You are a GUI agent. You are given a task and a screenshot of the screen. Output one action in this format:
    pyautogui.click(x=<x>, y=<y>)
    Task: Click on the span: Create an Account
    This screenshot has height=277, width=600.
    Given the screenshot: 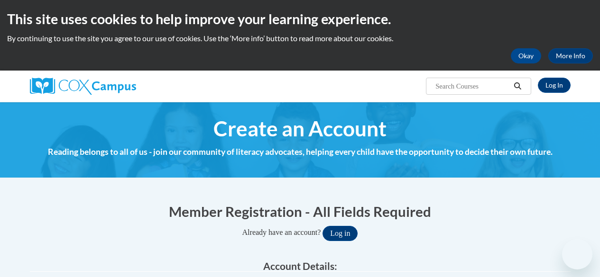 What is the action you would take?
    pyautogui.click(x=300, y=128)
    